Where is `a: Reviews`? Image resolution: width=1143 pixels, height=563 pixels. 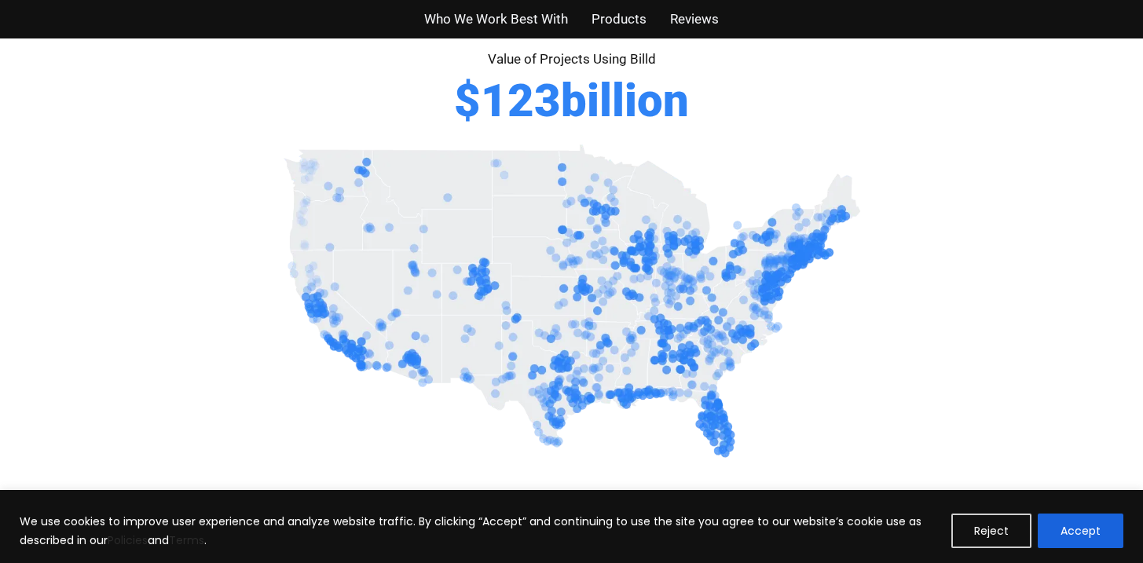 a: Reviews is located at coordinates (694, 19).